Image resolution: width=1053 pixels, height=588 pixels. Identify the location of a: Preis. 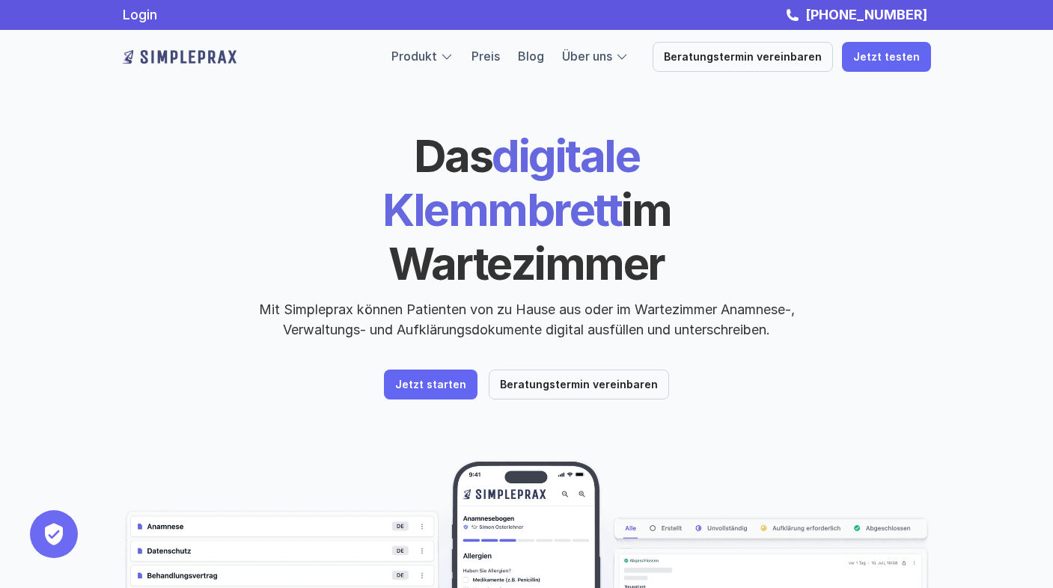
(486, 56).